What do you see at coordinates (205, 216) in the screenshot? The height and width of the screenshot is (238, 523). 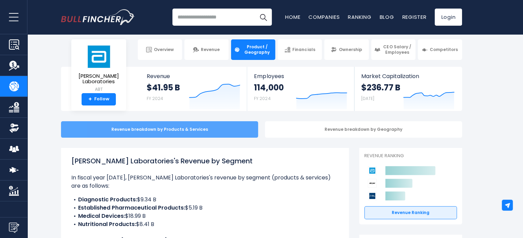 I see `li: $18.99 B` at bounding box center [205, 216].